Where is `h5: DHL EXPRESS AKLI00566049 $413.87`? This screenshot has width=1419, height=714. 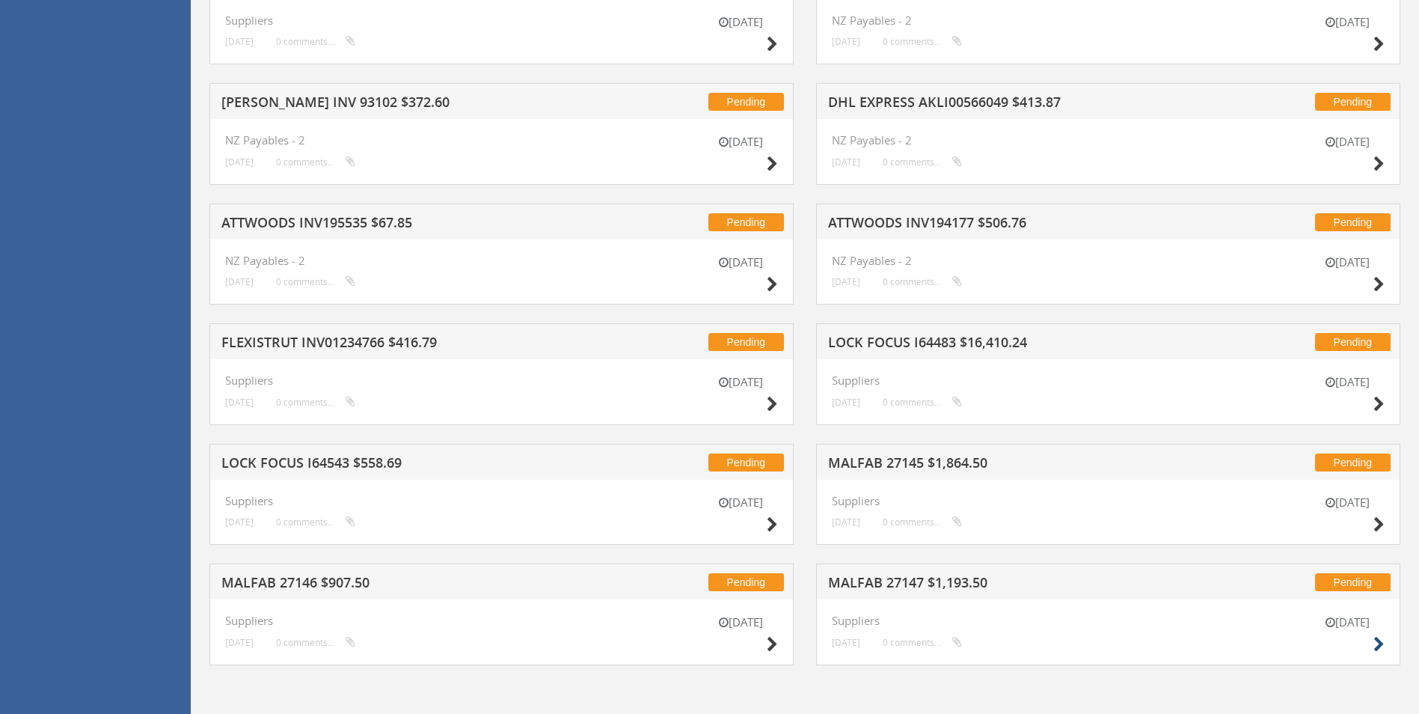 h5: DHL EXPRESS AKLI00566049 $413.87 is located at coordinates (1024, 104).